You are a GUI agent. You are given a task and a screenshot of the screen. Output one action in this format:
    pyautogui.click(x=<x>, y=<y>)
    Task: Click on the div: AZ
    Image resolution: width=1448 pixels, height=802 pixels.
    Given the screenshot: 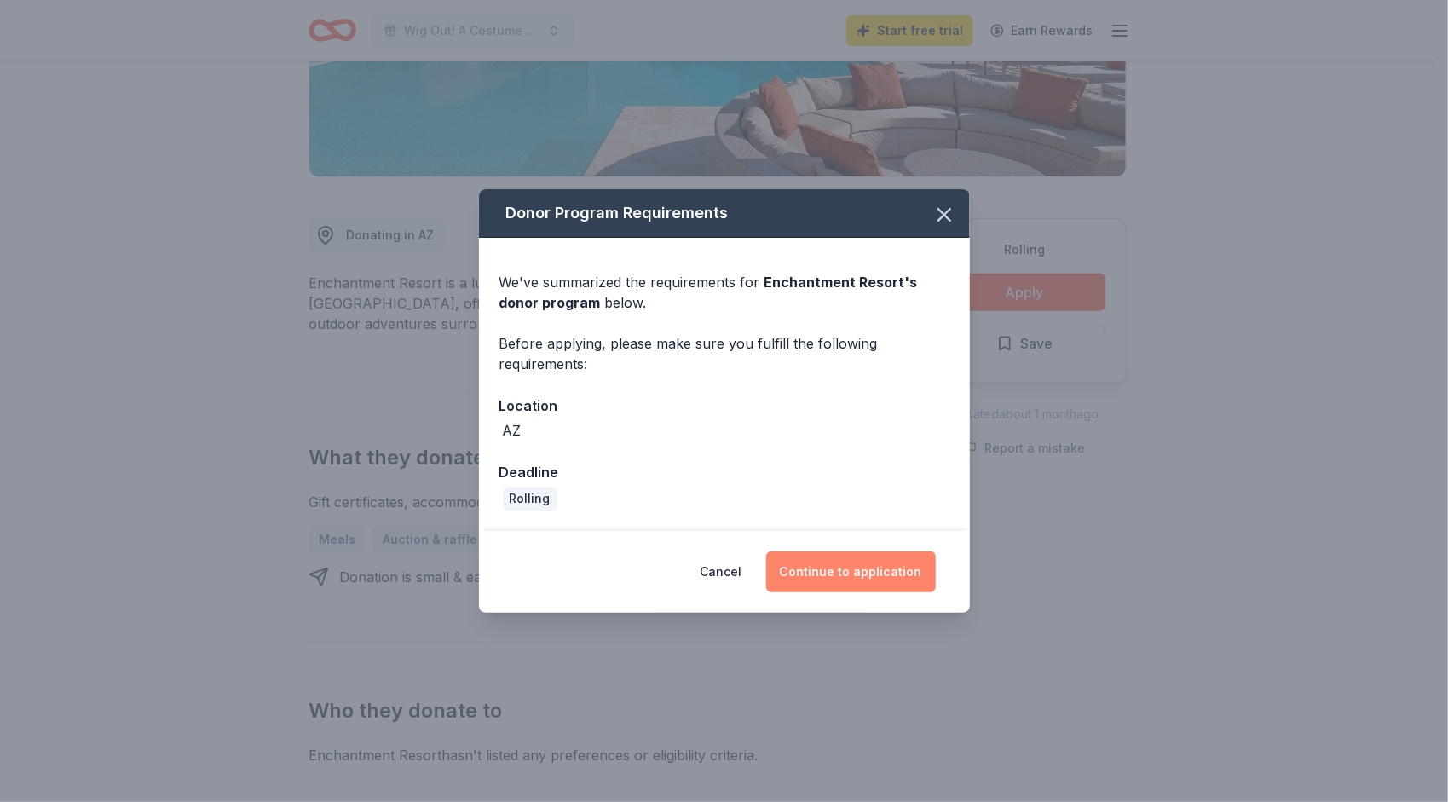 What is the action you would take?
    pyautogui.click(x=512, y=430)
    